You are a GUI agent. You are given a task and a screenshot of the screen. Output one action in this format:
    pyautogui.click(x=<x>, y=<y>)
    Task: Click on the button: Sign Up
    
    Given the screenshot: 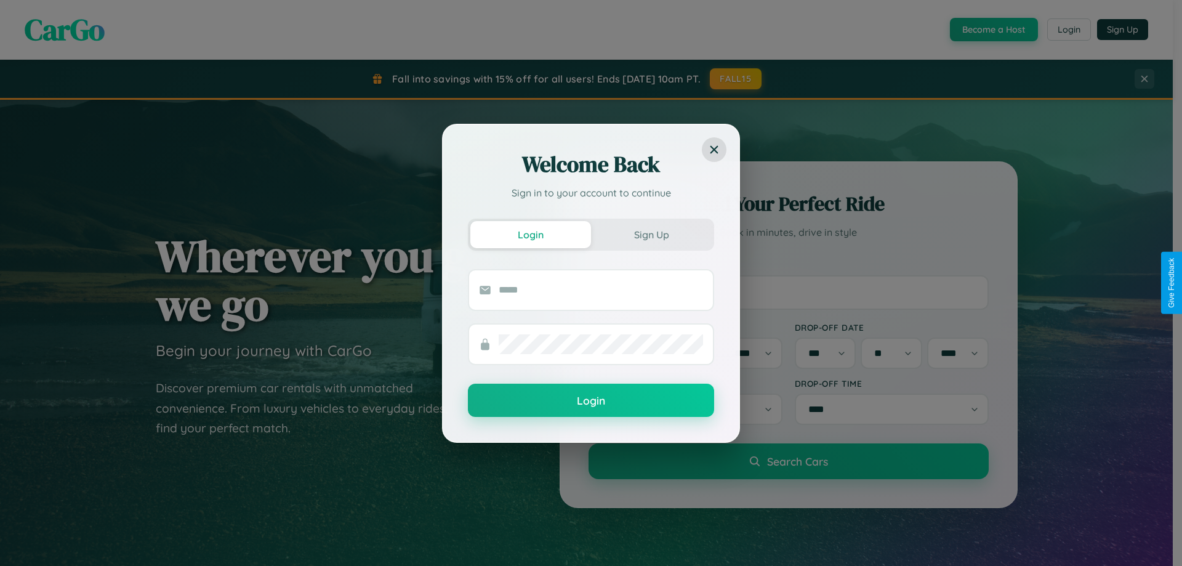 What is the action you would take?
    pyautogui.click(x=651, y=235)
    